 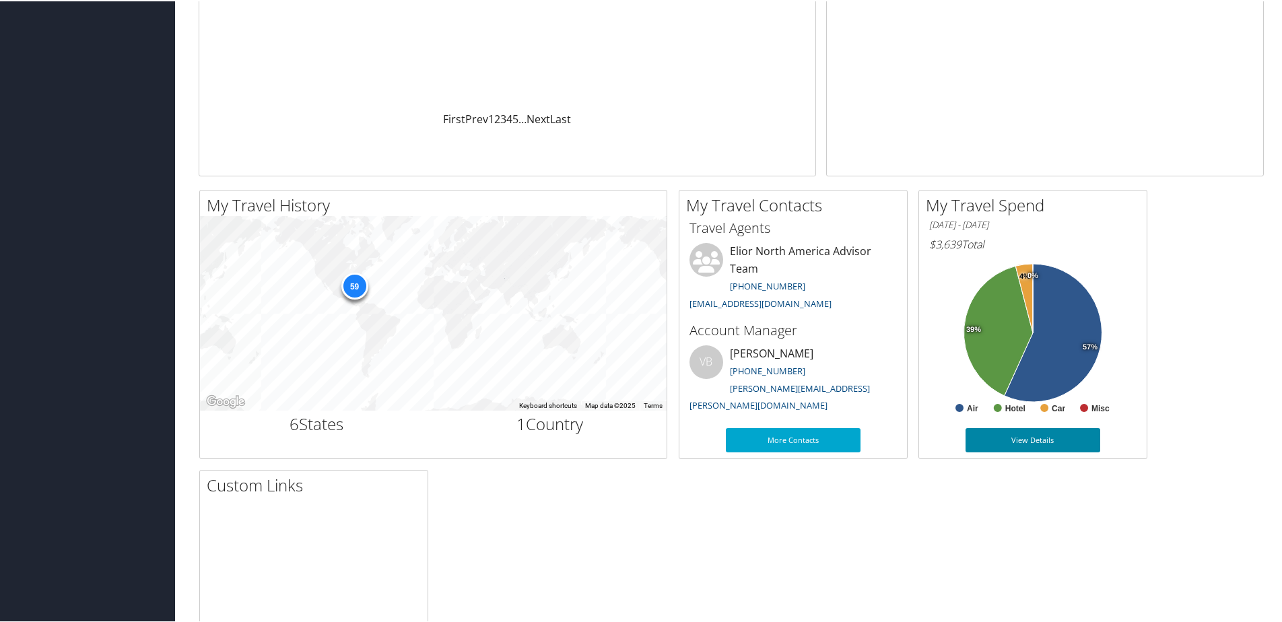 I want to click on h2: My Travel History, so click(x=436, y=204).